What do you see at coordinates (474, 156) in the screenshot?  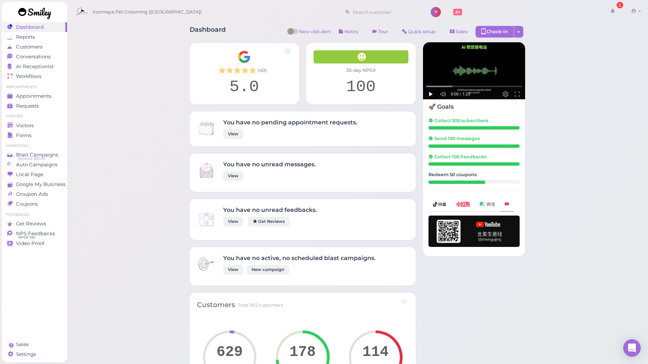 I see `h5: Collect 100 Feedbacks` at bounding box center [474, 156].